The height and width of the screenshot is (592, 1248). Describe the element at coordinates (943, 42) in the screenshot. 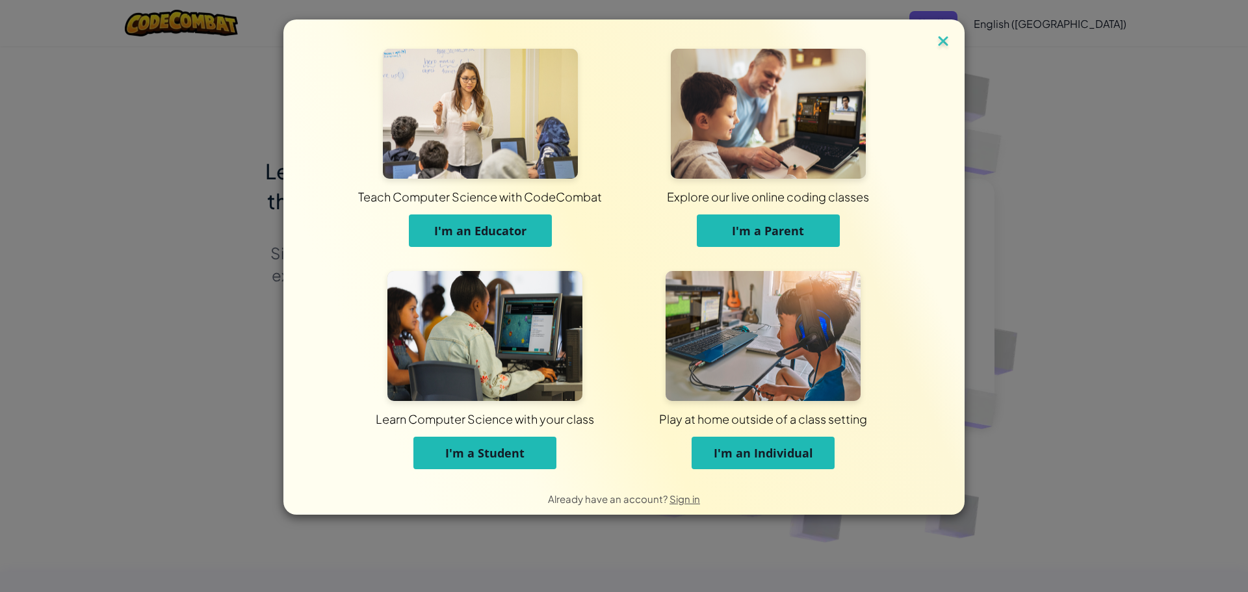

I see `img: close icon` at that location.